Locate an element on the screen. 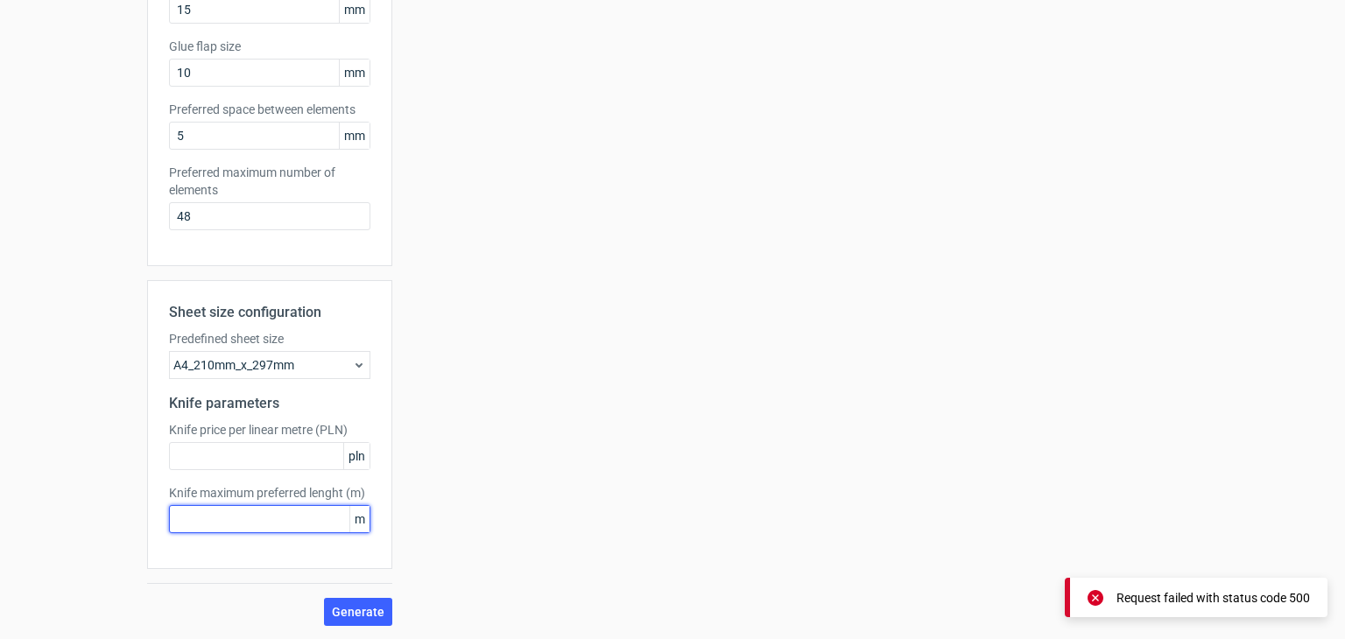  h2: Knife parameters is located at coordinates (270, 404).